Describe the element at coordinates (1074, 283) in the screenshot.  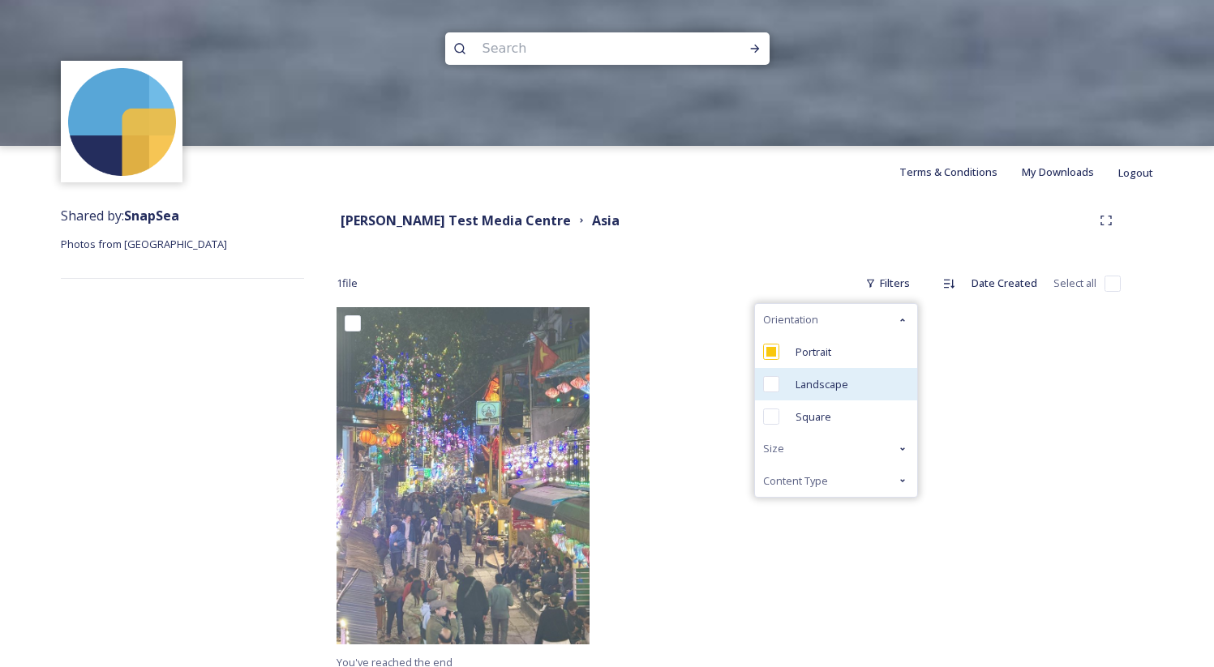
I see `span: Select all` at that location.